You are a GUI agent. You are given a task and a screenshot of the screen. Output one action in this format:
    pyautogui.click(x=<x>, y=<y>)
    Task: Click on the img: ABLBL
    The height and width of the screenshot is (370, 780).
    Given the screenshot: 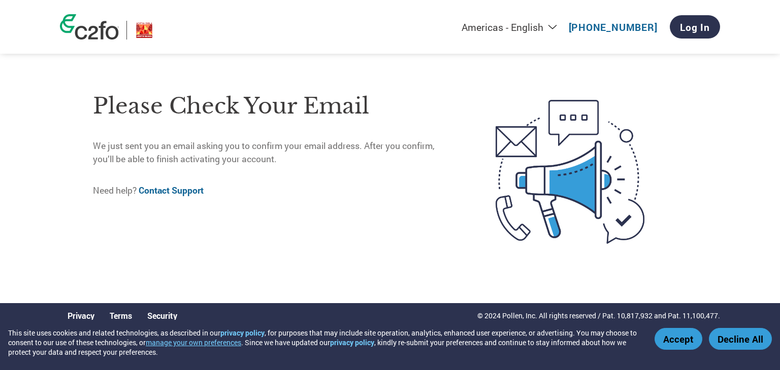 What is the action you would take?
    pyautogui.click(x=144, y=30)
    